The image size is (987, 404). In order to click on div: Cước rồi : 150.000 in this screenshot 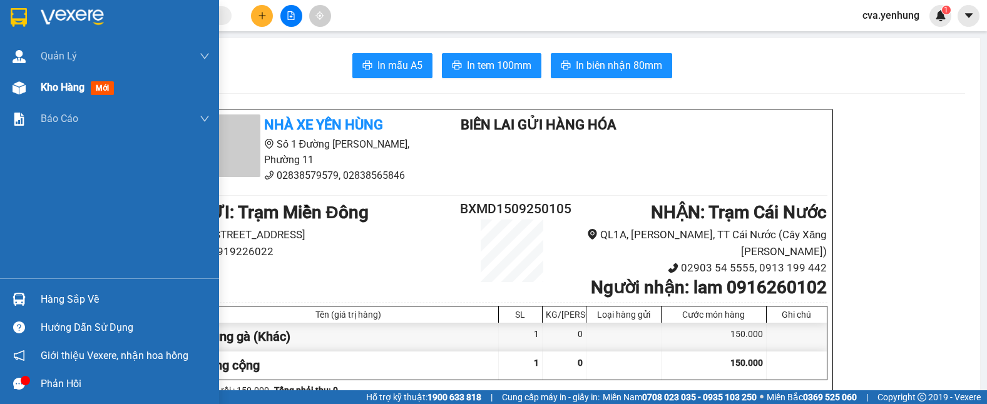, I will do `click(234, 391)`.